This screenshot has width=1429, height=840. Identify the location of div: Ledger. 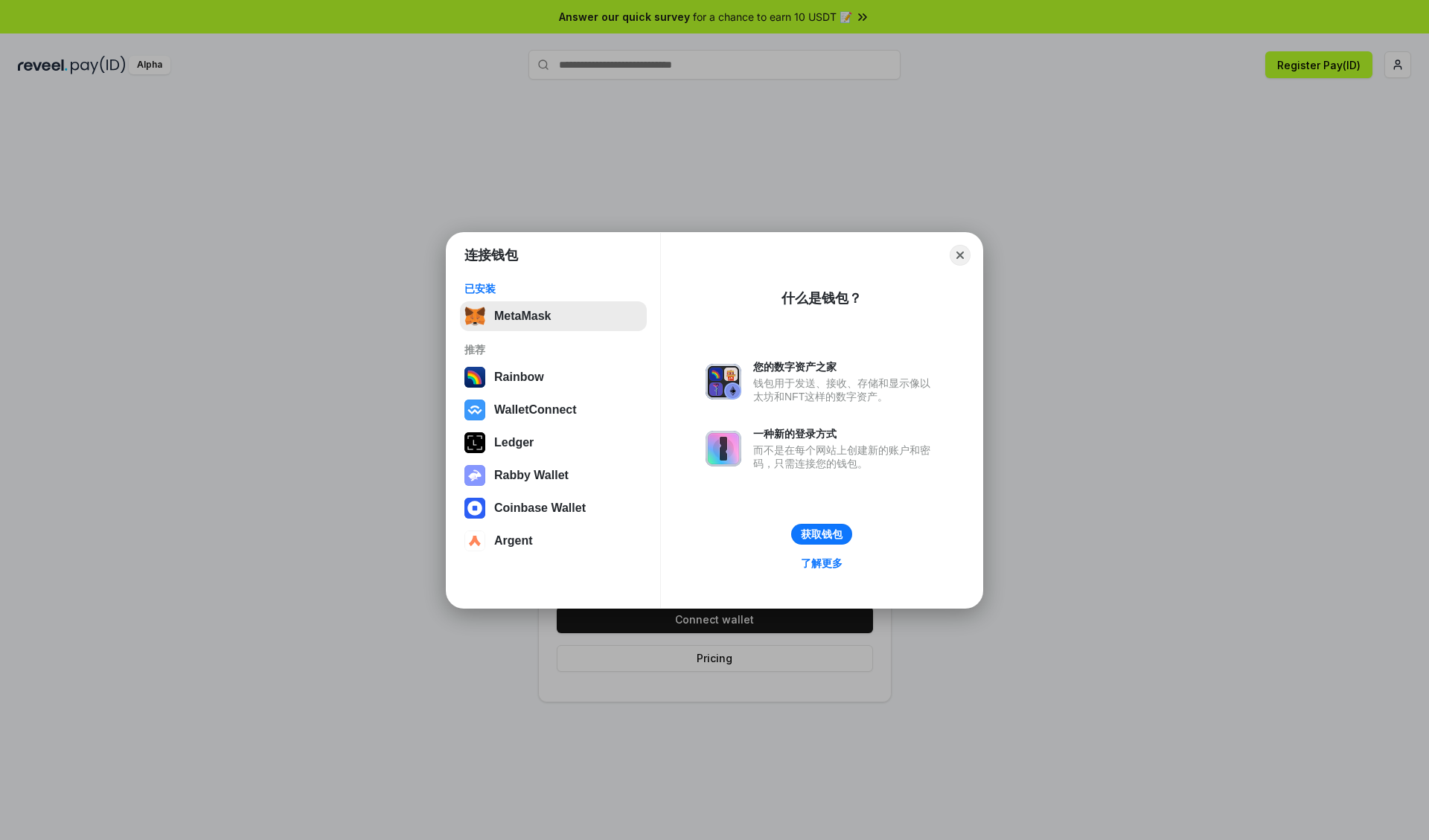
(514, 442).